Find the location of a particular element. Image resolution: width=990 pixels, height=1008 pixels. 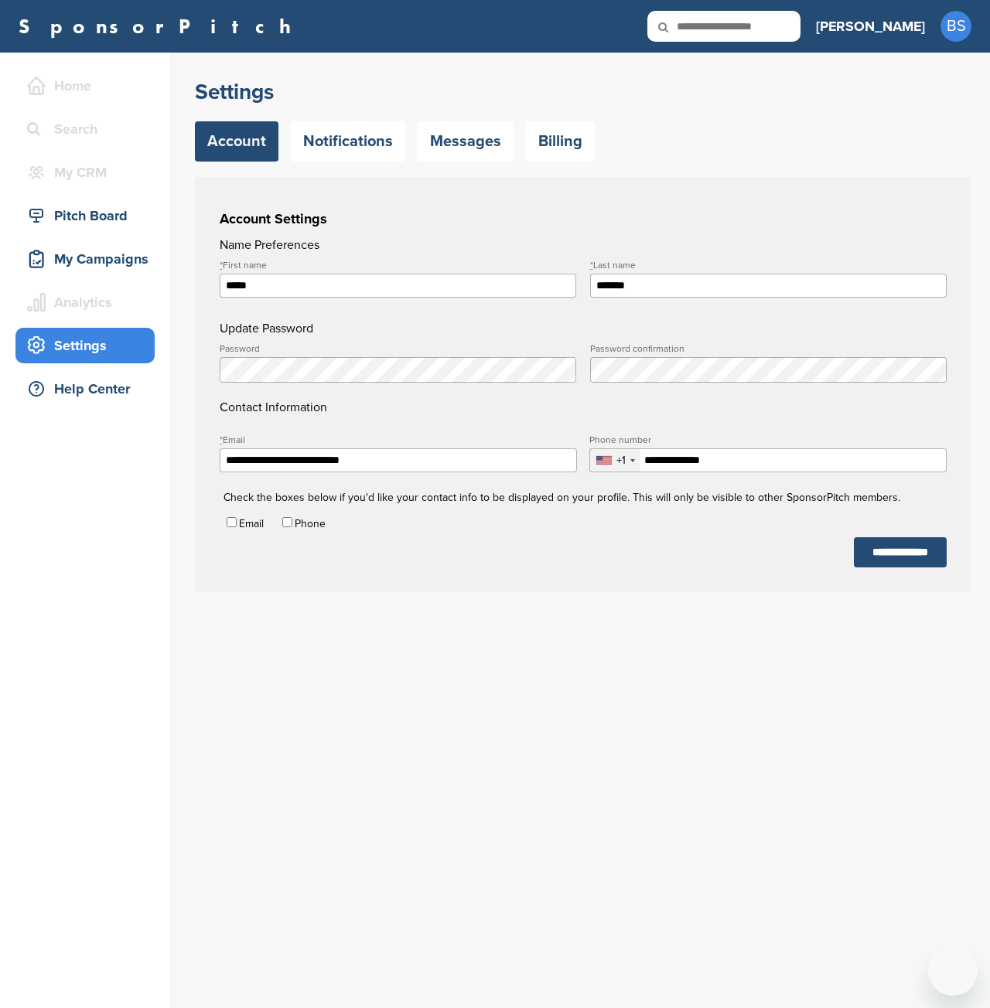

a: Search is located at coordinates (85, 129).